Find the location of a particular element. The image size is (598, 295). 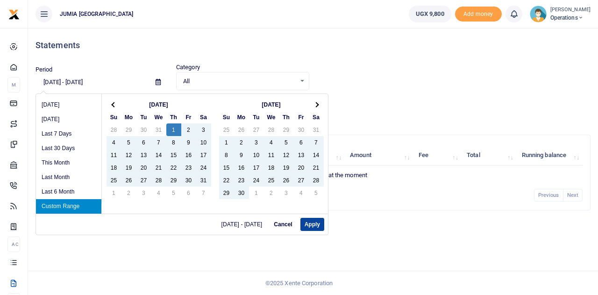

li: This Month is located at coordinates (69, 163).